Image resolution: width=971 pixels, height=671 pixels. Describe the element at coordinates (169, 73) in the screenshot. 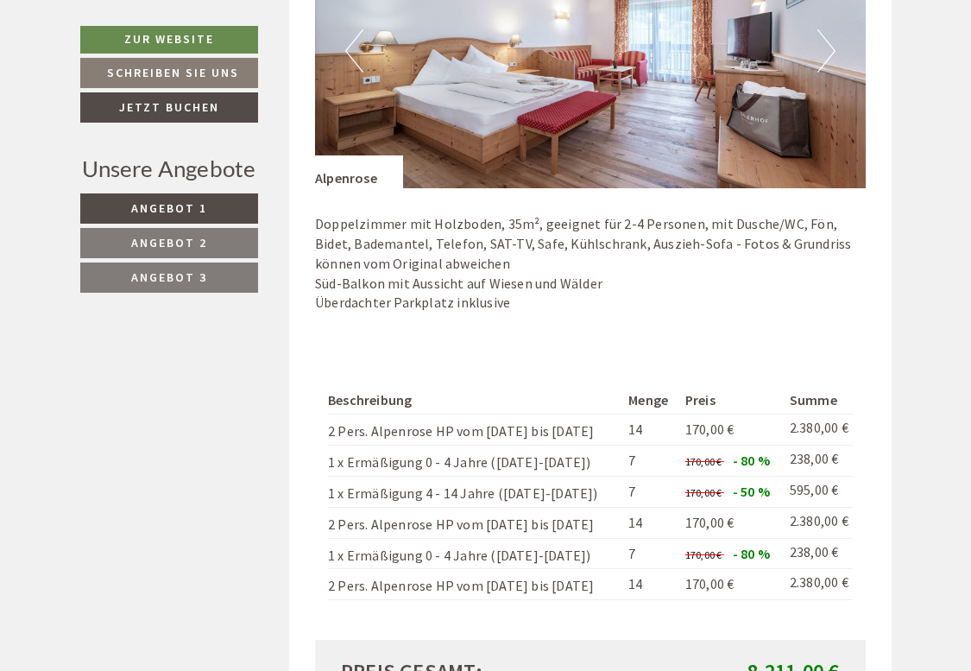

I see `a: Schreiben Sie uns` at that location.